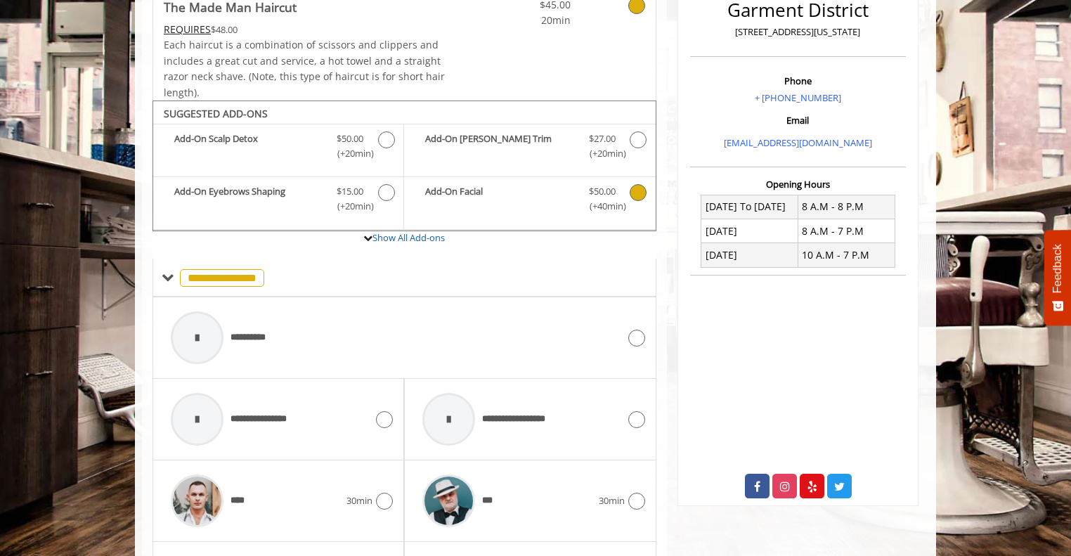  What do you see at coordinates (846, 231) in the screenshot?
I see `td: 8 A.M - 7 P.M` at bounding box center [846, 231].